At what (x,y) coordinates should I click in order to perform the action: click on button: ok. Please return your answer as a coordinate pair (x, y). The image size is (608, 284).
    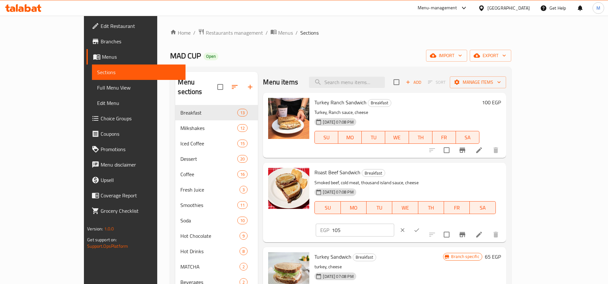
    Looking at the image, I should click on (417, 230).